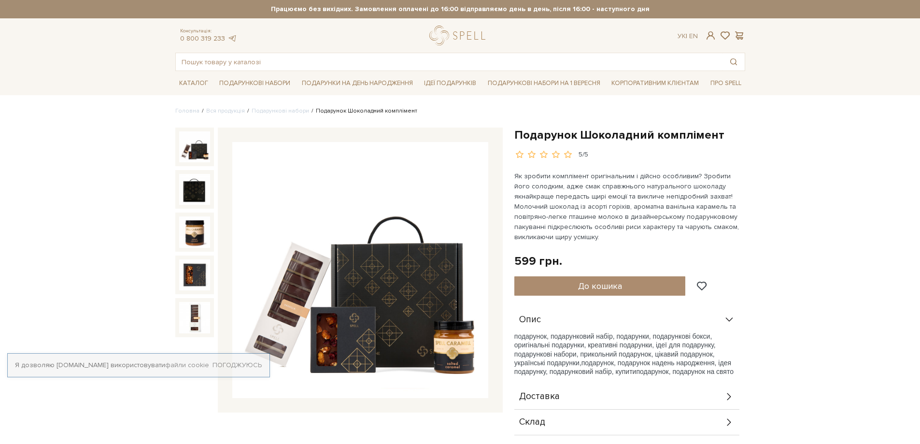 This screenshot has height=444, width=920. What do you see at coordinates (614, 349) in the screenshot?
I see `span: подарунок, подарунковий набір, подарунки, подарункові бокси, оригінальні подарунки, креативні под...` at bounding box center [614, 349].